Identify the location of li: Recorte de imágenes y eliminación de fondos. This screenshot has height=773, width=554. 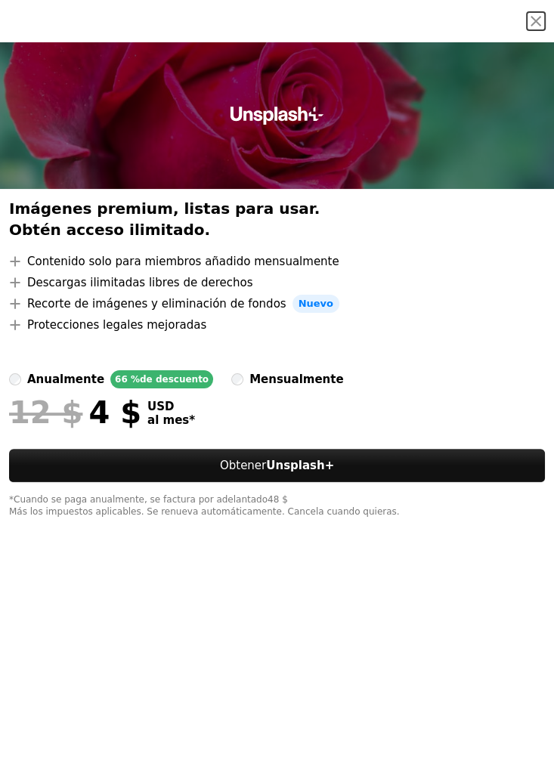
(277, 304).